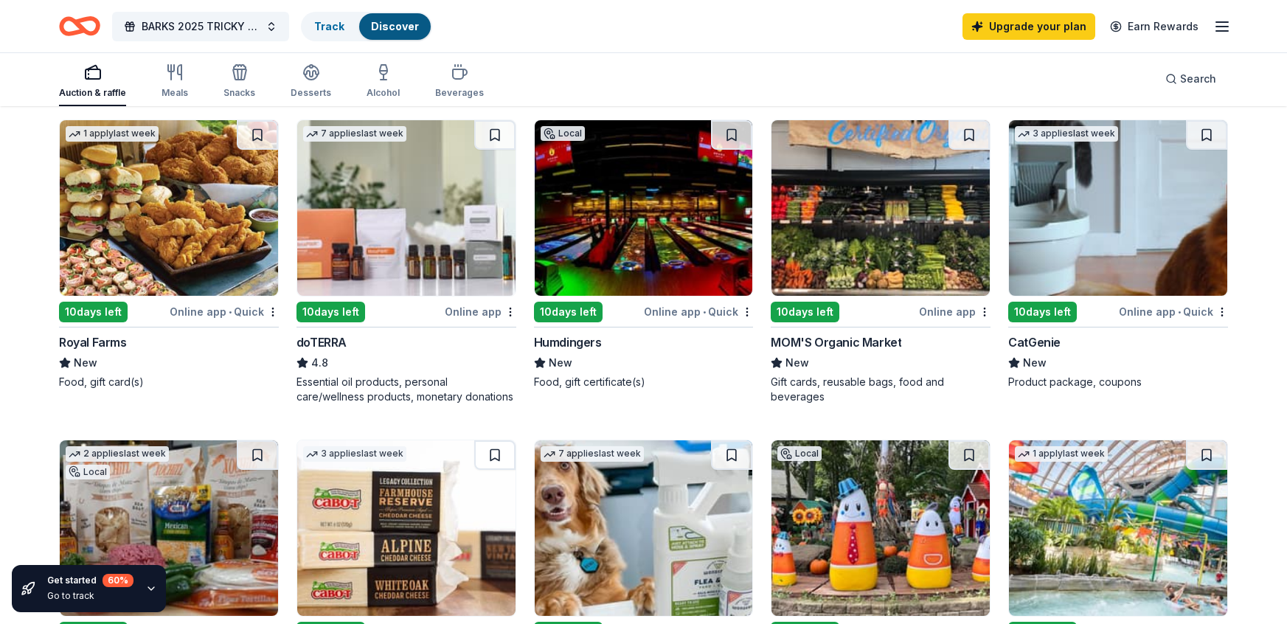 Image resolution: width=1287 pixels, height=624 pixels. Describe the element at coordinates (80, 26) in the screenshot. I see `a: Home` at that location.